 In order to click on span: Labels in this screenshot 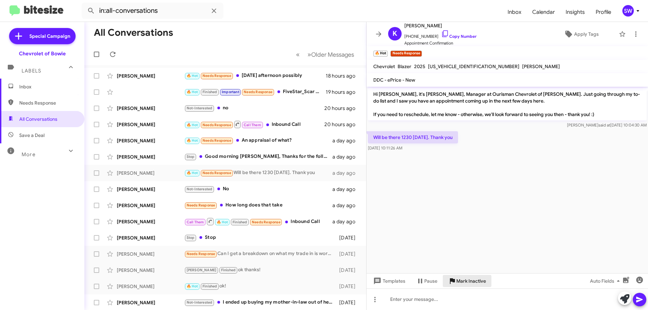, I will do `click(31, 71)`.